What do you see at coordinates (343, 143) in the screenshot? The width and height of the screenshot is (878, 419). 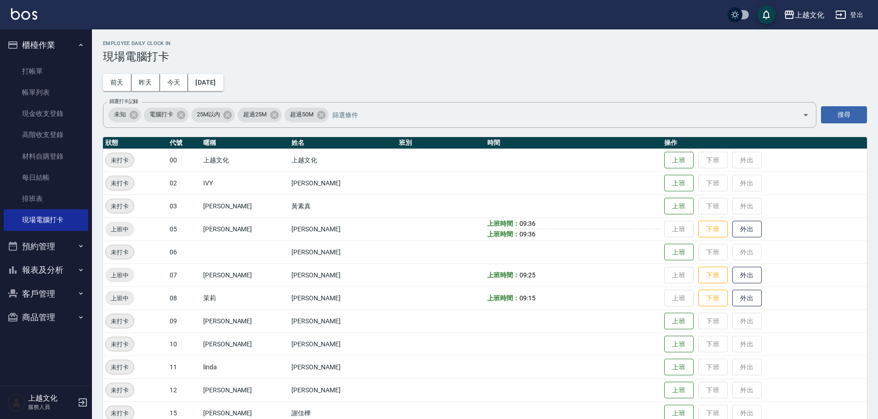 I see `th: 姓名` at bounding box center [343, 143].